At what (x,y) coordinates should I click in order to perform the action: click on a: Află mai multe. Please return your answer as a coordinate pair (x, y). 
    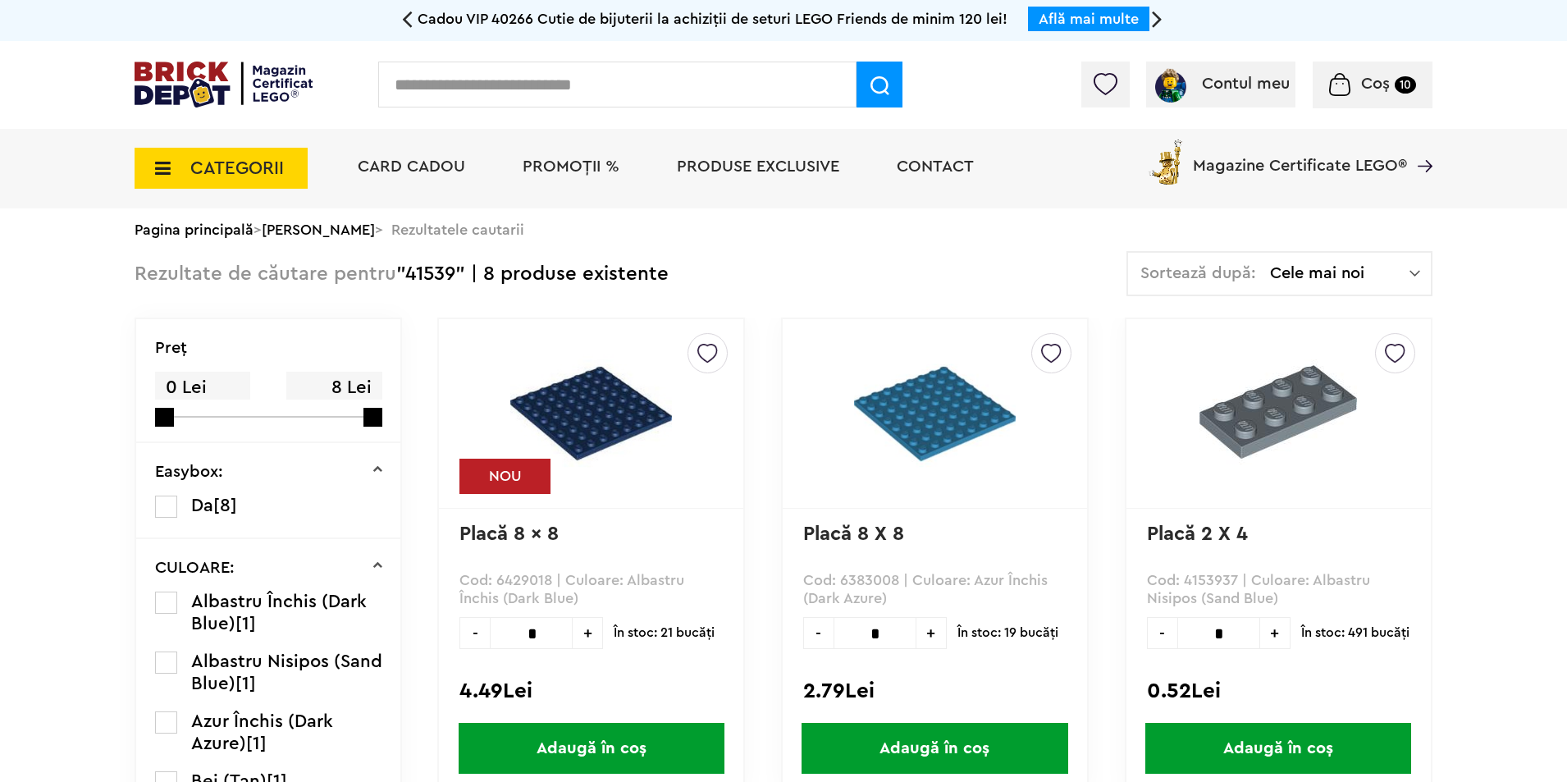
    Looking at the image, I should click on (1088, 19).